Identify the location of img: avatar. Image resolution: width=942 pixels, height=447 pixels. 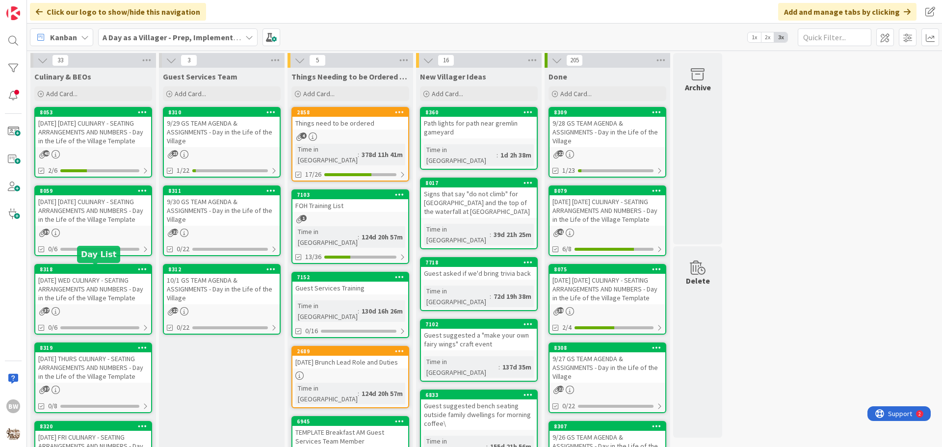
(13, 434).